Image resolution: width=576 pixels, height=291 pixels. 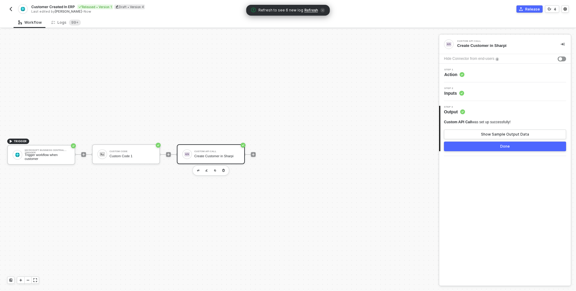 I want to click on span: icon-versioning, so click(x=550, y=9).